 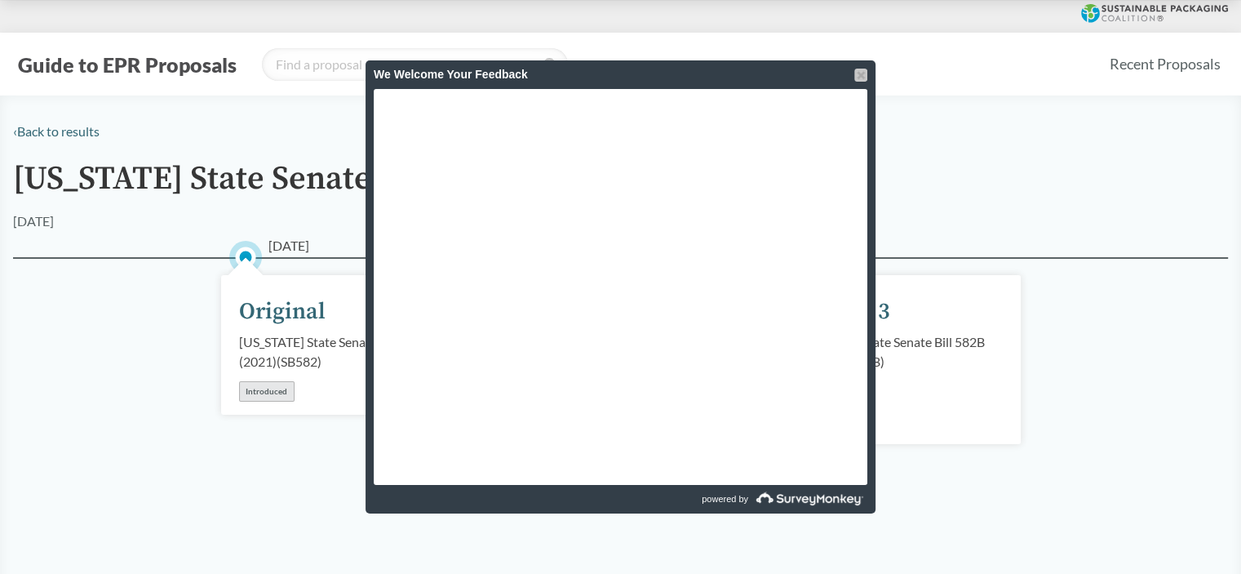 I want to click on a: Recent Proposals, so click(x=1165, y=64).